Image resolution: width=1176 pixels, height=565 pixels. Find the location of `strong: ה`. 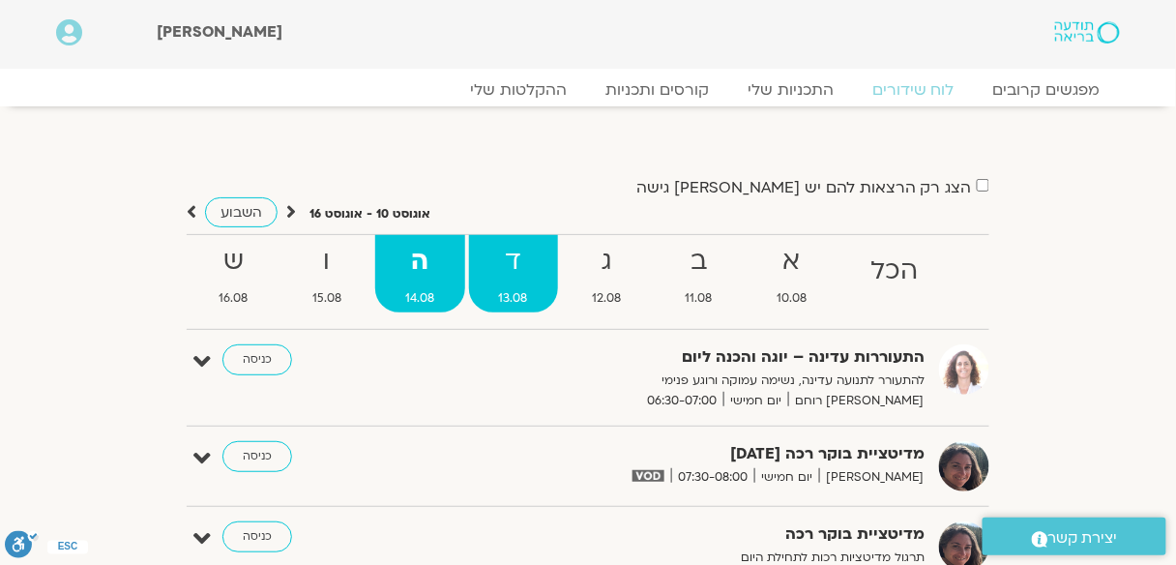

strong: ה is located at coordinates (420, 261).